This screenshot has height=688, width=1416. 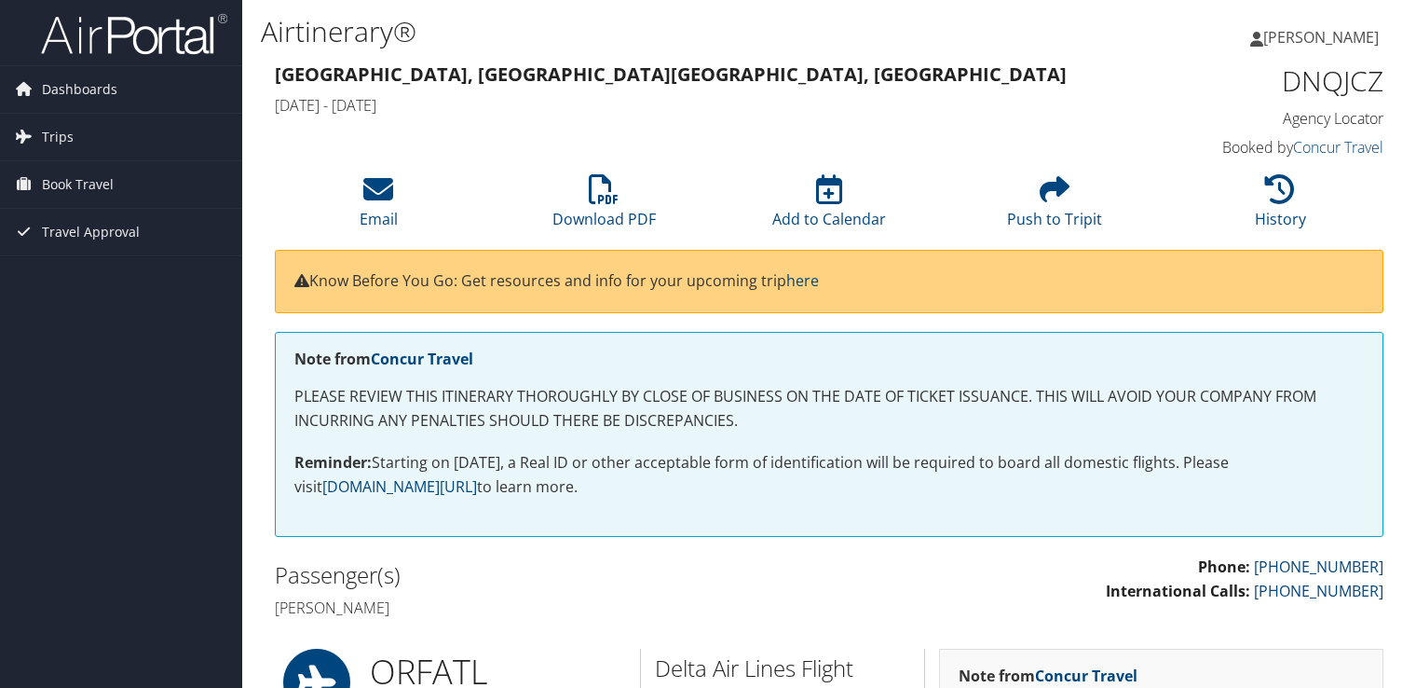 I want to click on a: Email, so click(x=378, y=207).